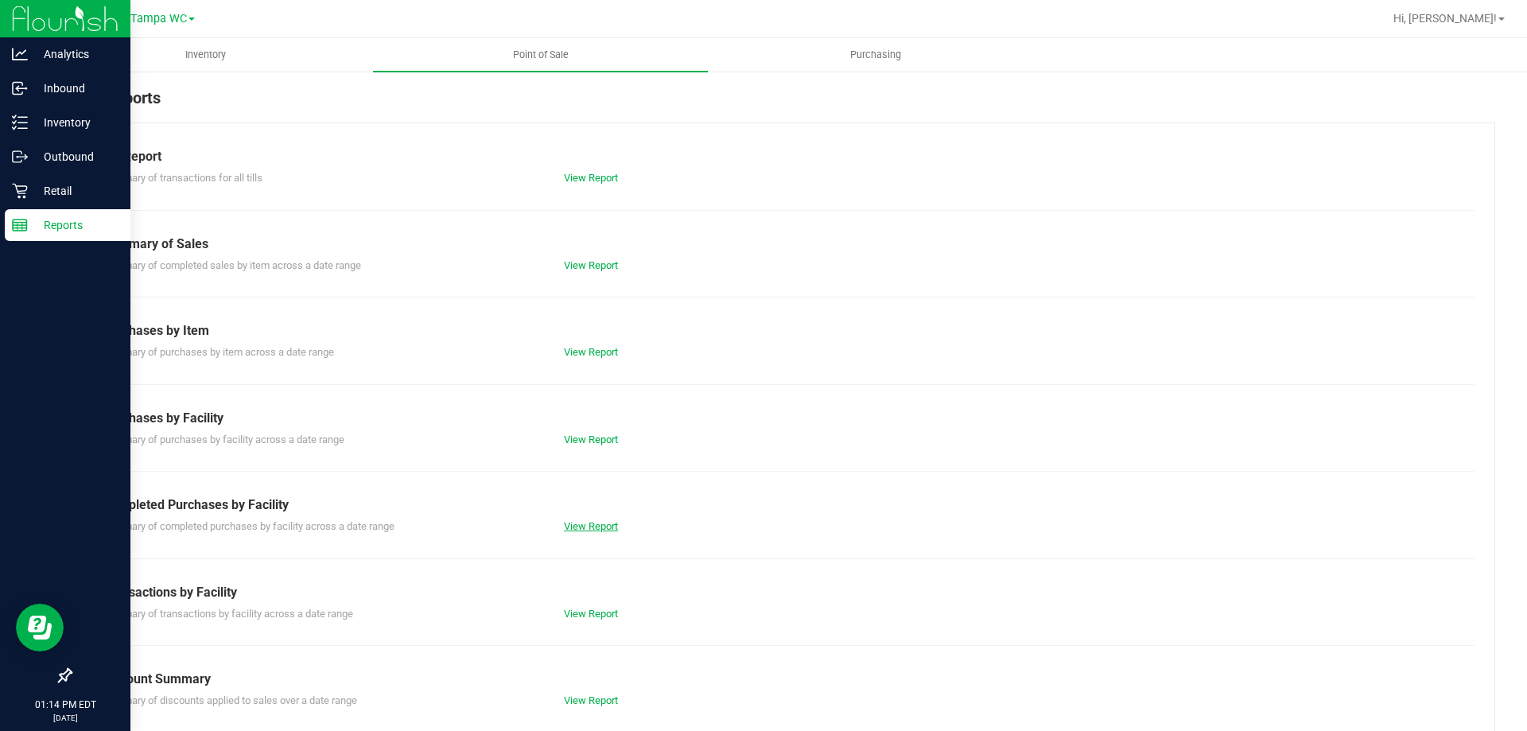  I want to click on span: Summary of purchases by facility across a date range, so click(224, 439).